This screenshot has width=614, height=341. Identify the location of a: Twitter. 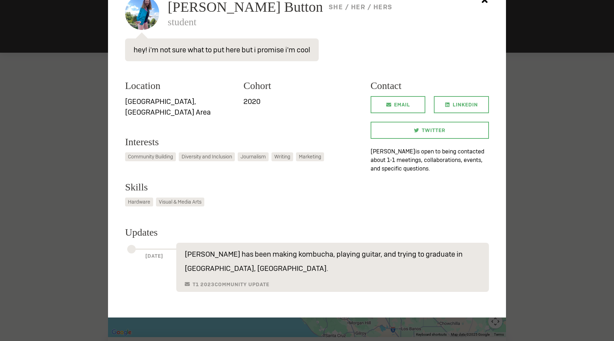
(430, 130).